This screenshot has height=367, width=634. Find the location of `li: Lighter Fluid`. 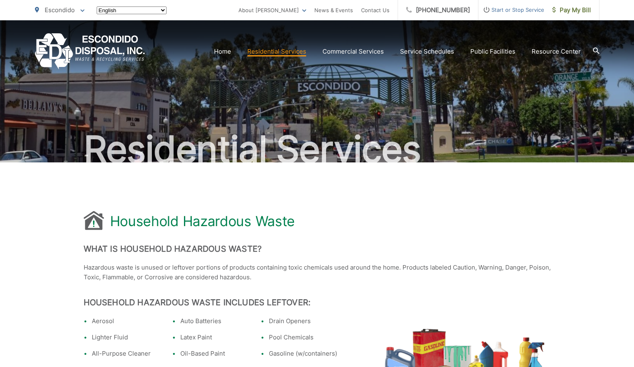

li: Lighter Fluid is located at coordinates (126, 338).